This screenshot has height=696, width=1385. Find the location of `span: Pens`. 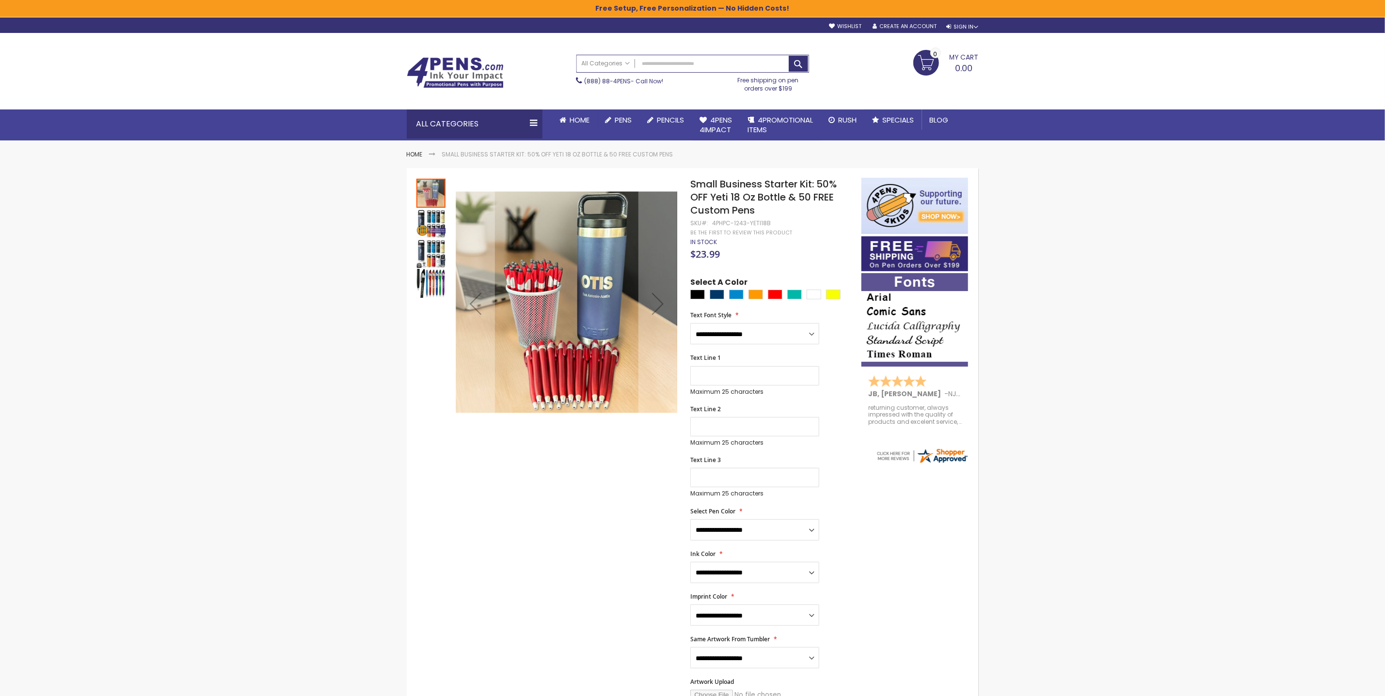

span: Pens is located at coordinates (623, 120).